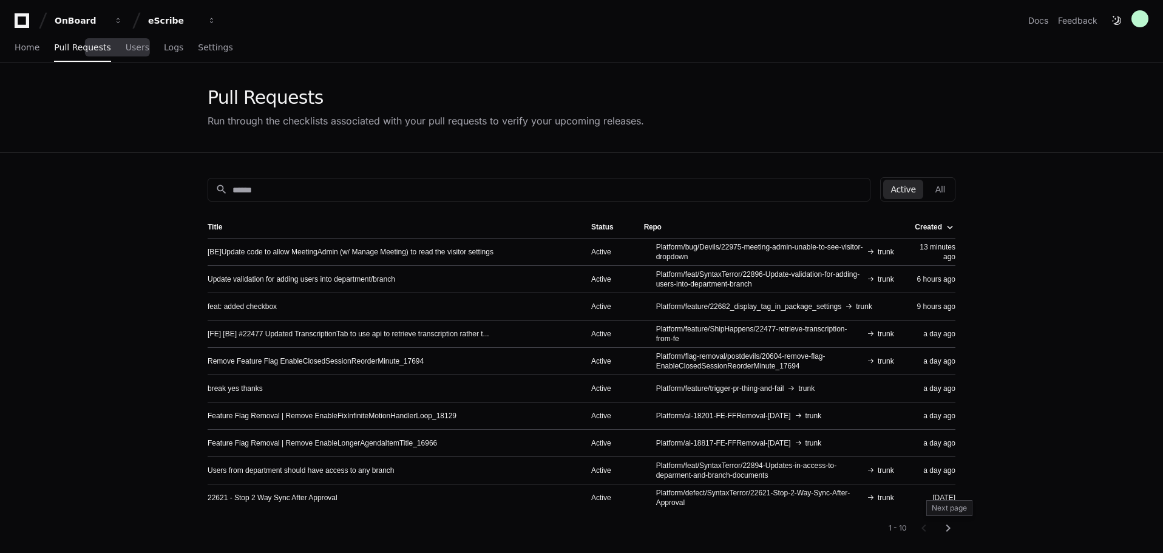  What do you see at coordinates (902, 189) in the screenshot?
I see `button: Active` at bounding box center [902, 189].